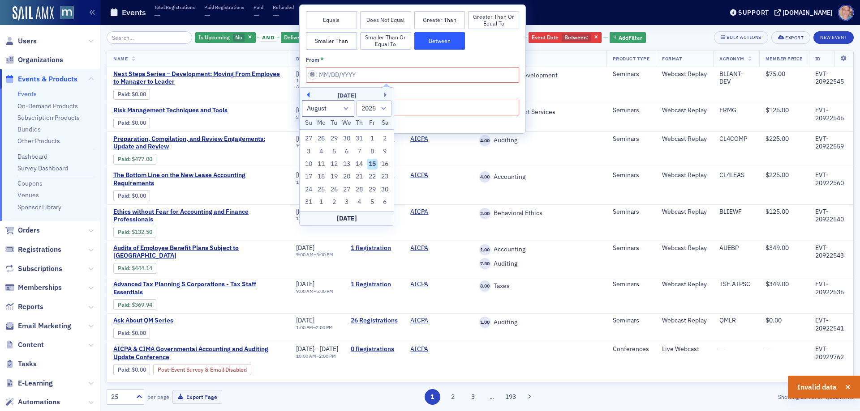 This screenshot has height=411, width=860. Describe the element at coordinates (736, 248) in the screenshot. I see `div: AUEBP` at that location.